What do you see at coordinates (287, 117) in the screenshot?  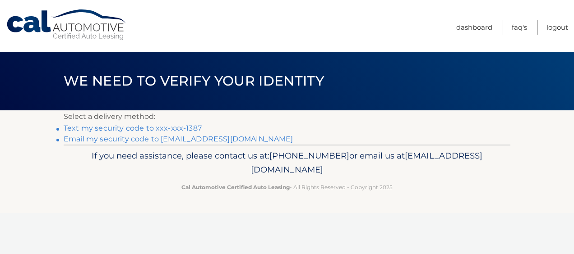 I see `p: Select a delivery method:` at bounding box center [287, 117].